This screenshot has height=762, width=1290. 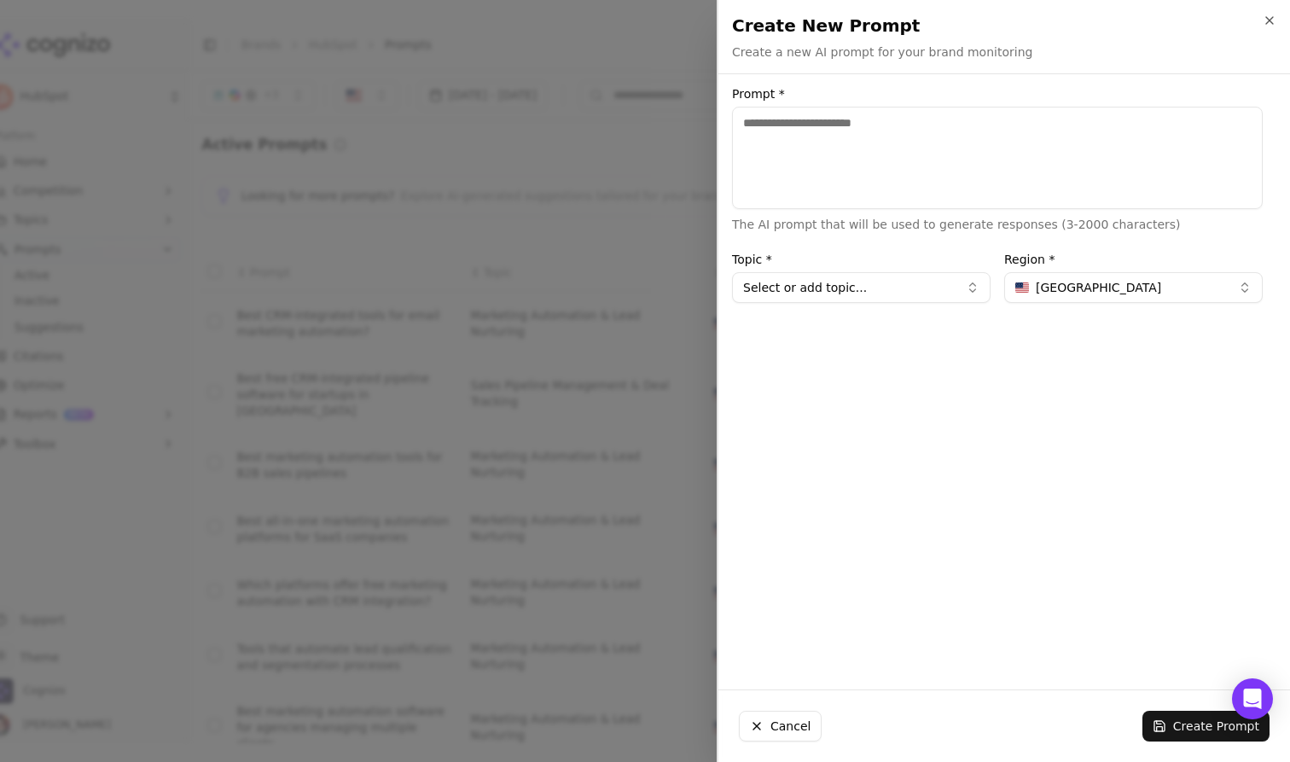 What do you see at coordinates (861, 259) in the screenshot?
I see `label: Topic *` at bounding box center [861, 259].